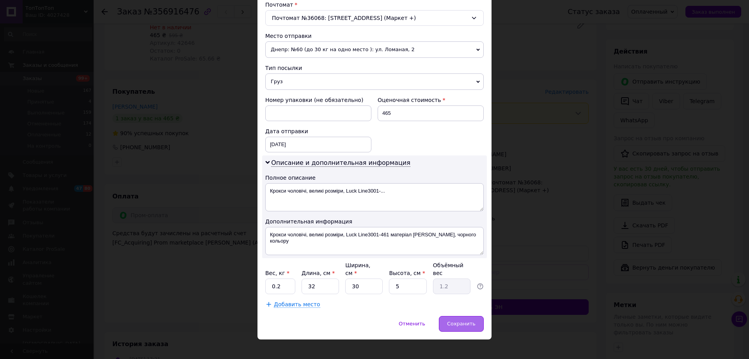 This screenshot has height=359, width=749. What do you see at coordinates (288, 36) in the screenshot?
I see `span: Место отправки` at bounding box center [288, 36].